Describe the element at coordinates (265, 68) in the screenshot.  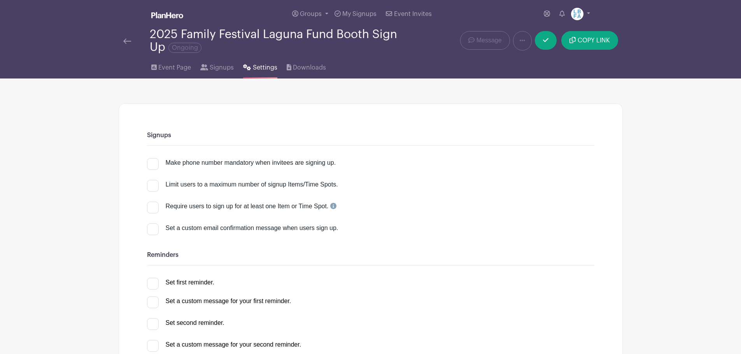
I see `span: Settings` at that location.